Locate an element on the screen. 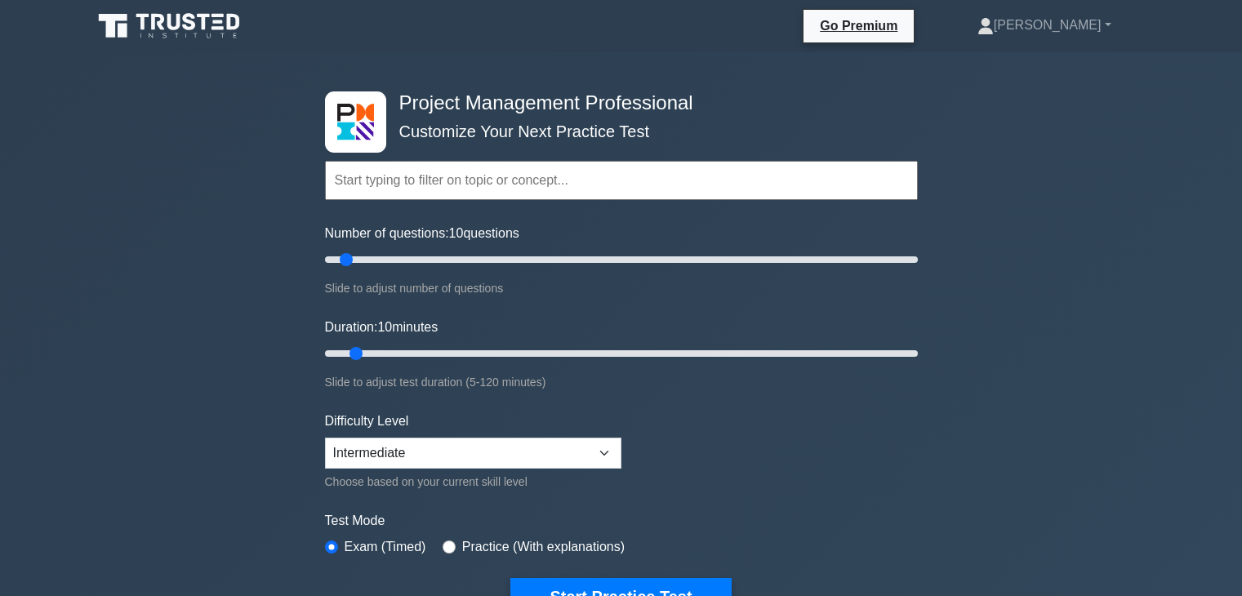 This screenshot has height=596, width=1242. div: Choose based on your current skill level is located at coordinates (473, 482).